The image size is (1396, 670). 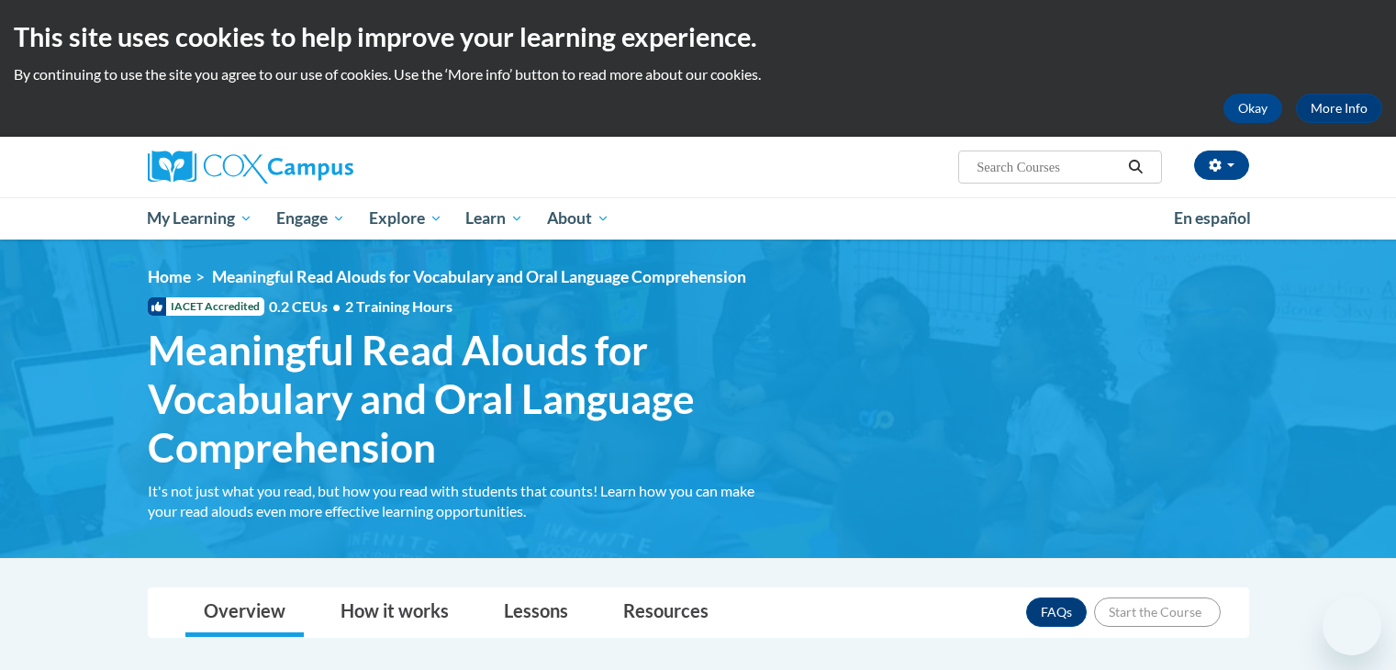 I want to click on span: IACET Accredited, so click(x=206, y=307).